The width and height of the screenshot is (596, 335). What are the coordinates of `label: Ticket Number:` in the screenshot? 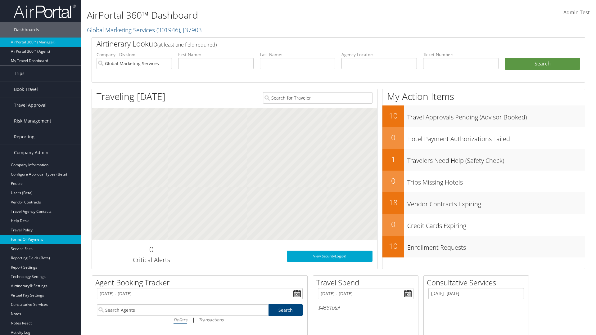 It's located at (461, 55).